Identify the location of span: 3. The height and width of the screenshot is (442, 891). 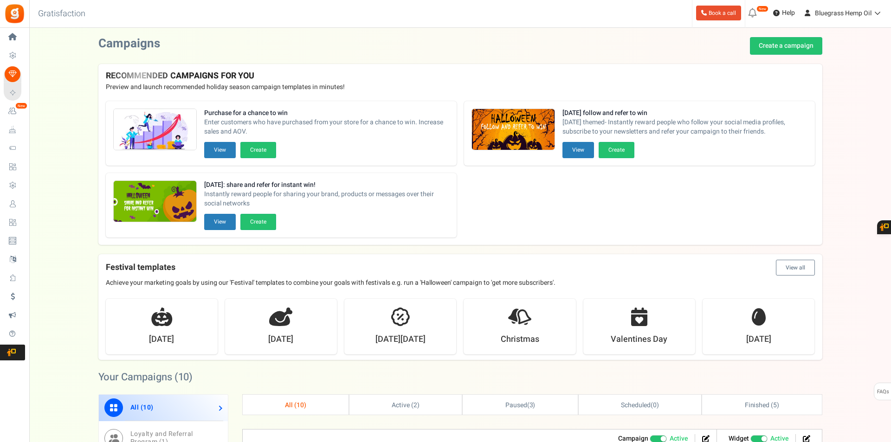
(531, 405).